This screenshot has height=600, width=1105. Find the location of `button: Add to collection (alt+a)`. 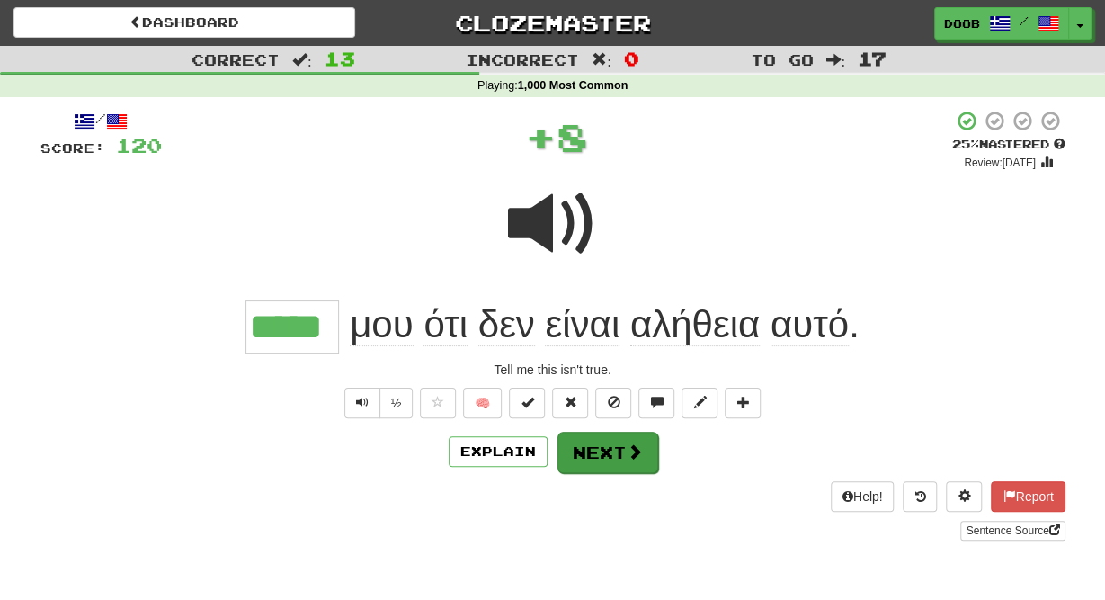

button: Add to collection (alt+a) is located at coordinates (743, 403).